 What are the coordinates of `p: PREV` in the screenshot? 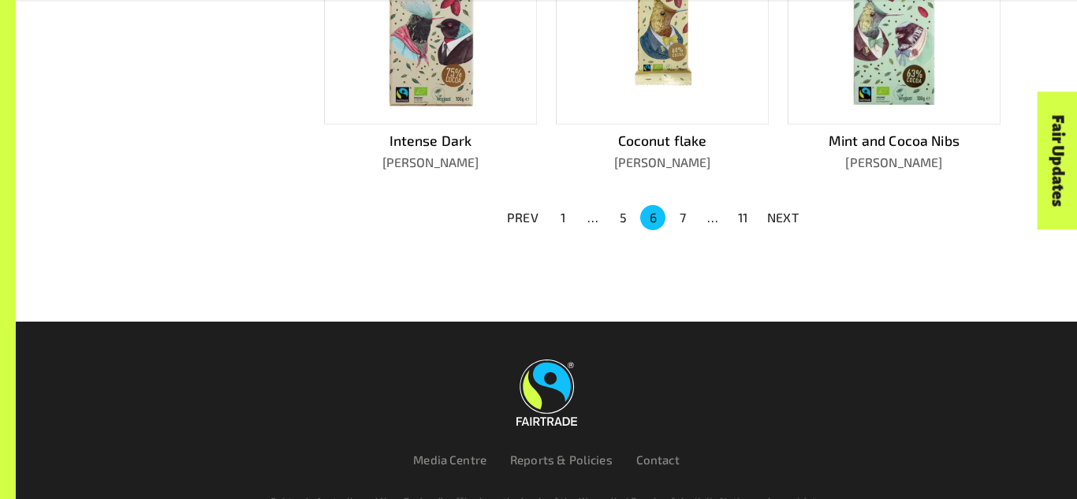 It's located at (523, 218).